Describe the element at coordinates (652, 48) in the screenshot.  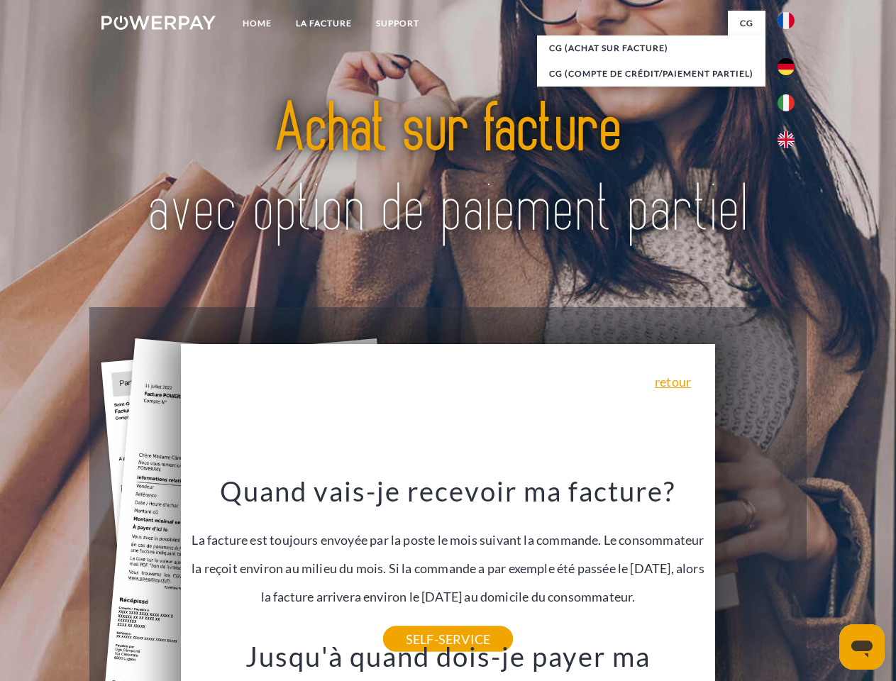
I see `a: CG (achat sur facture)` at that location.